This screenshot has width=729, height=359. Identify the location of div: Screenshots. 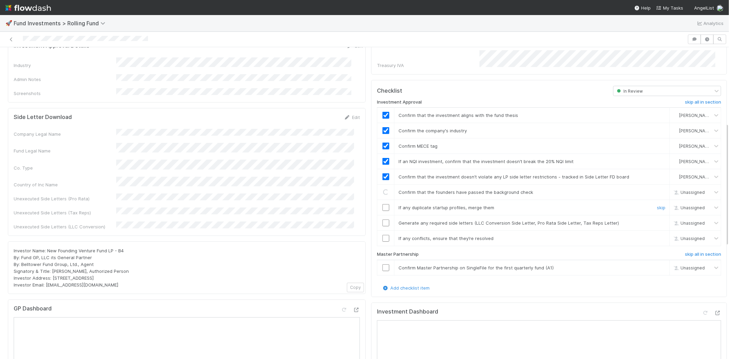
(65, 93).